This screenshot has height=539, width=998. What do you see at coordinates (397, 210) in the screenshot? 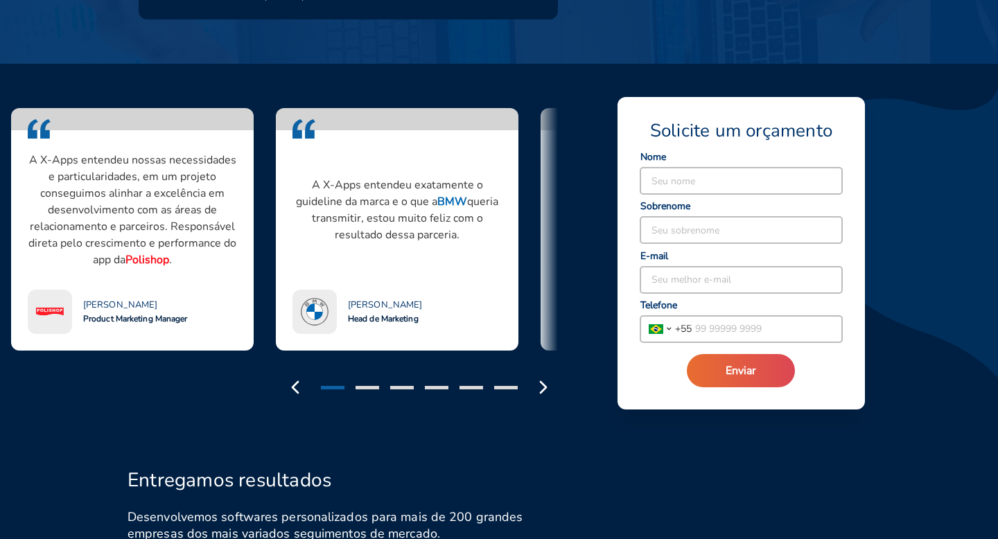
I see `p: A X-Apps entendeu exatamente o guideline da marca e o que a queria transmitir, estou muito feliz ...` at bounding box center [397, 210].